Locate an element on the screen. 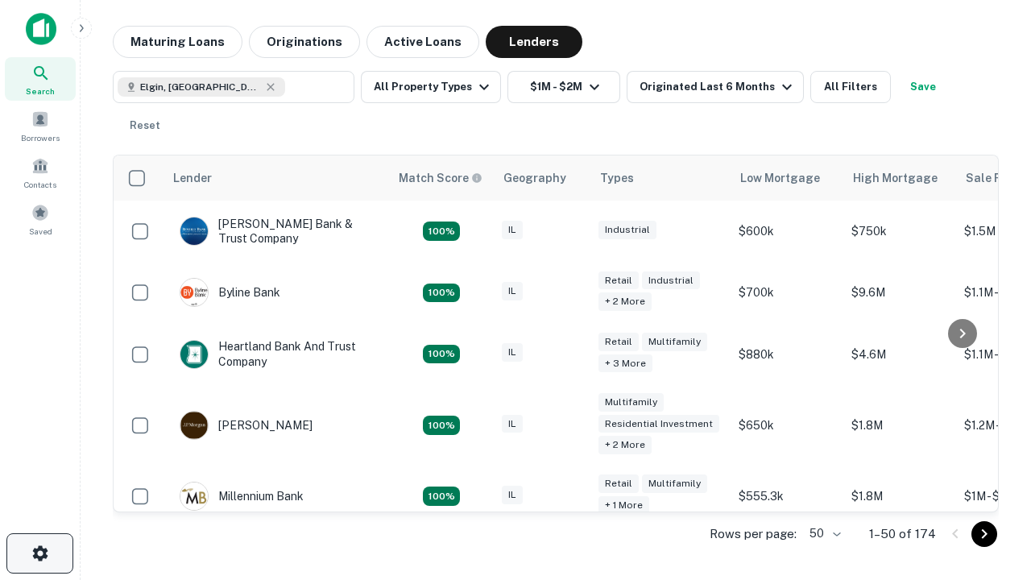 This screenshot has height=580, width=1031. button: $1M - $2M is located at coordinates (564, 87).